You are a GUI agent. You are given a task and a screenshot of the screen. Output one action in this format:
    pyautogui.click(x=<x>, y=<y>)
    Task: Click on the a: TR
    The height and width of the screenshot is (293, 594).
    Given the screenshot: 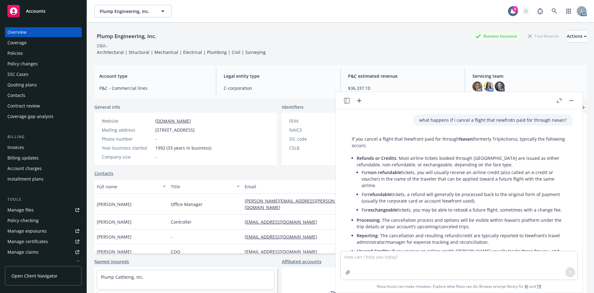 What is the action you would take?
    pyautogui.click(x=539, y=286)
    